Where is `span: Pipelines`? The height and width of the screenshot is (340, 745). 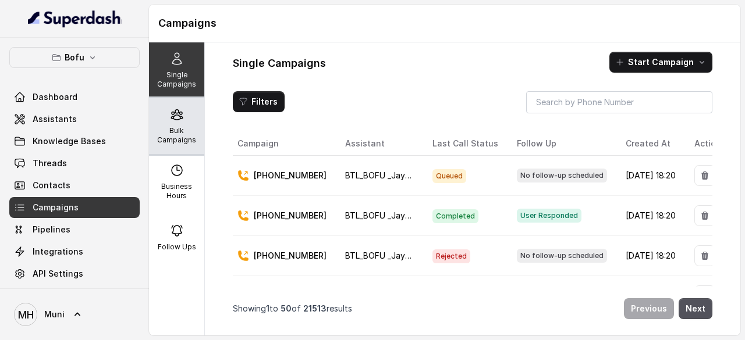 span: Pipelines is located at coordinates (51, 230).